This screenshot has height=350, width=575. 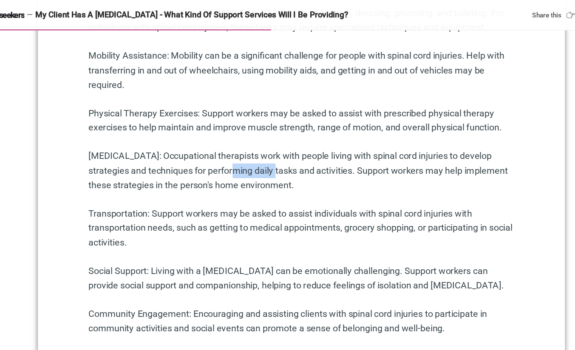 What do you see at coordinates (288, 270) in the screenshot?
I see `p: Community Engagement: Encouraging and assisting clients with spinal cord injuries to participate ...` at bounding box center [288, 270].